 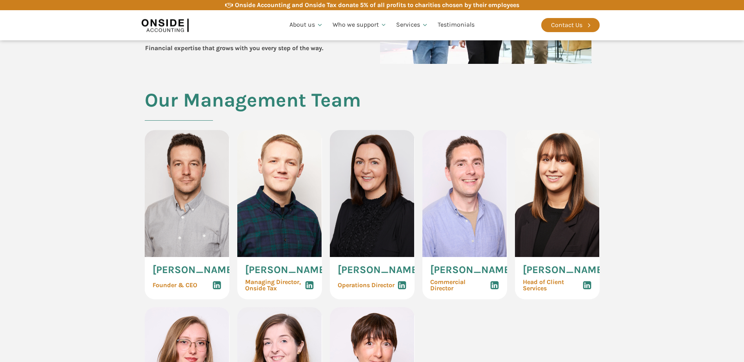 What do you see at coordinates (273, 286) in the screenshot?
I see `span: Managing Director, Onside Tax` at bounding box center [273, 286].